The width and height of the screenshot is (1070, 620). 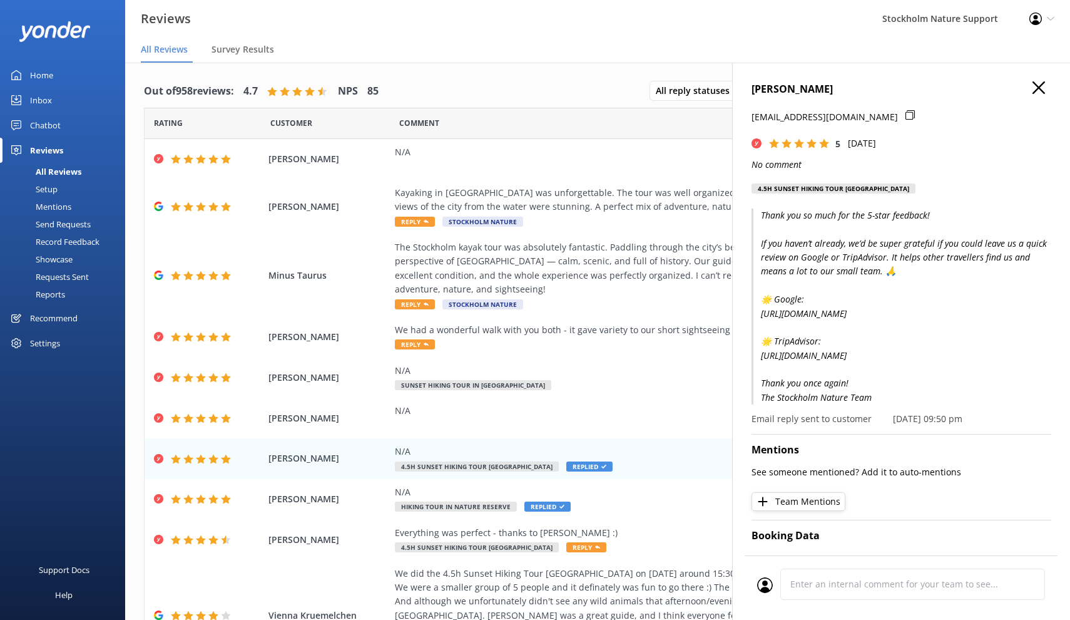 What do you see at coordinates (66, 224) in the screenshot?
I see `a: Send Requests` at bounding box center [66, 224].